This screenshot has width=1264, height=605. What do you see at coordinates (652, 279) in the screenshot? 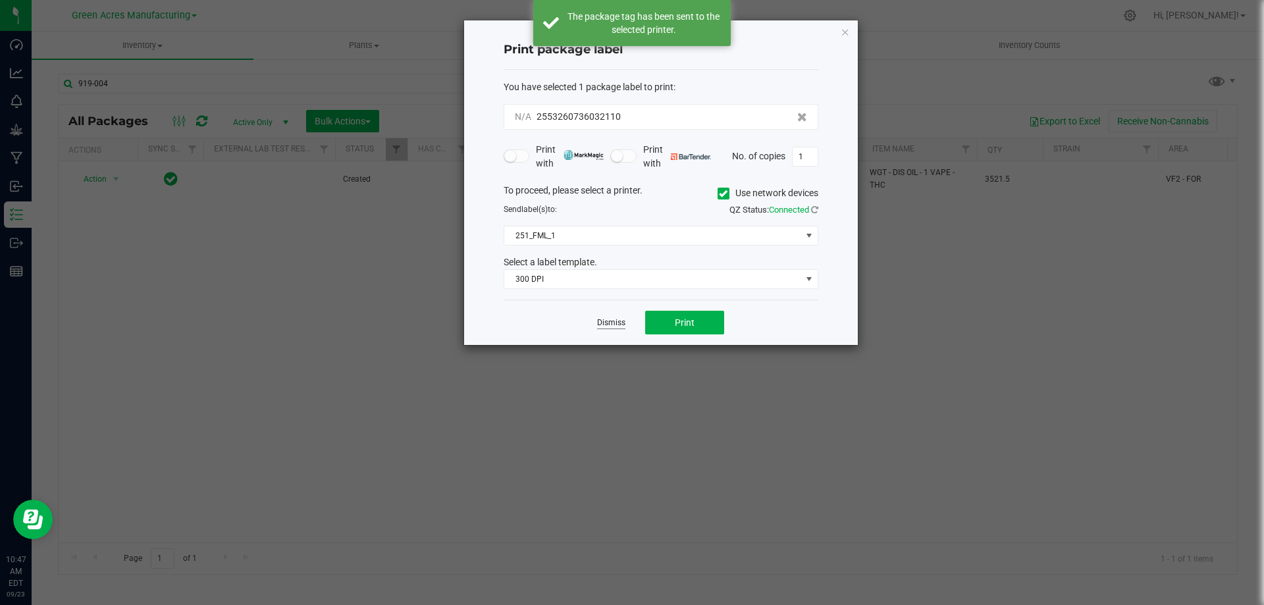
I see `span: 300 DPI` at bounding box center [652, 279].